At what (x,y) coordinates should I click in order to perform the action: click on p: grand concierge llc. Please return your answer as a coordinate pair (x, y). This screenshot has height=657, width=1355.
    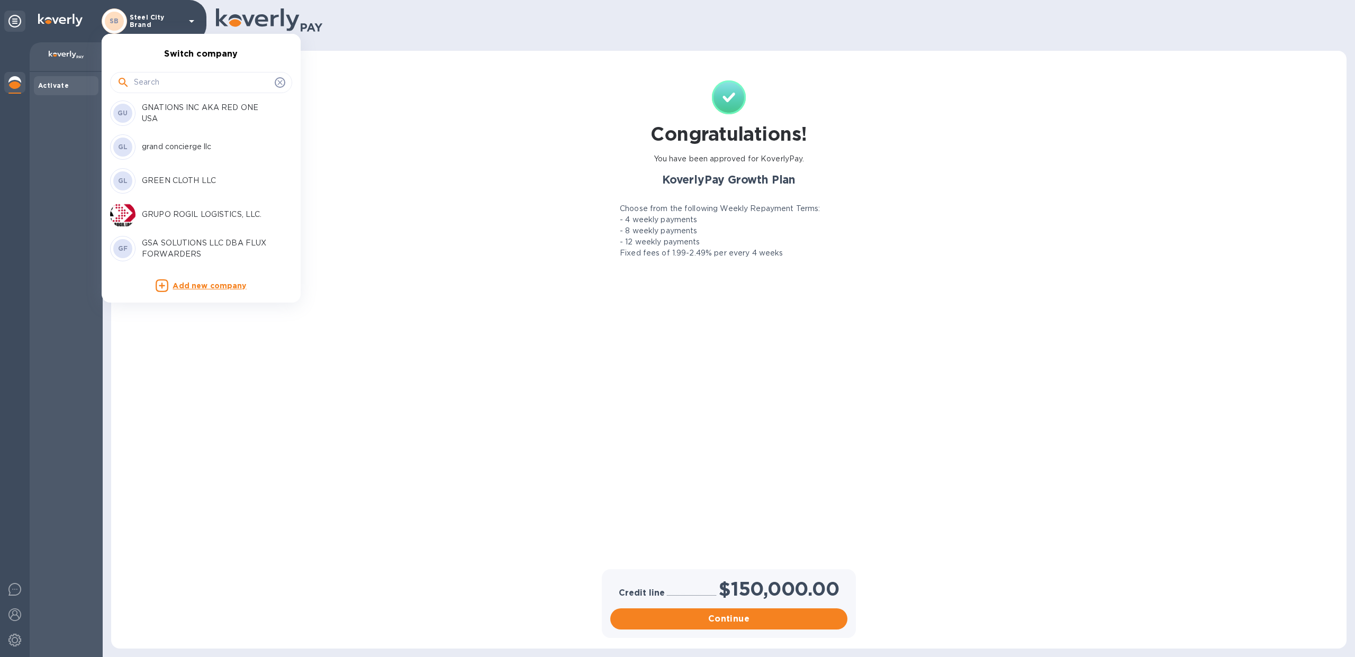
    Looking at the image, I should click on (209, 147).